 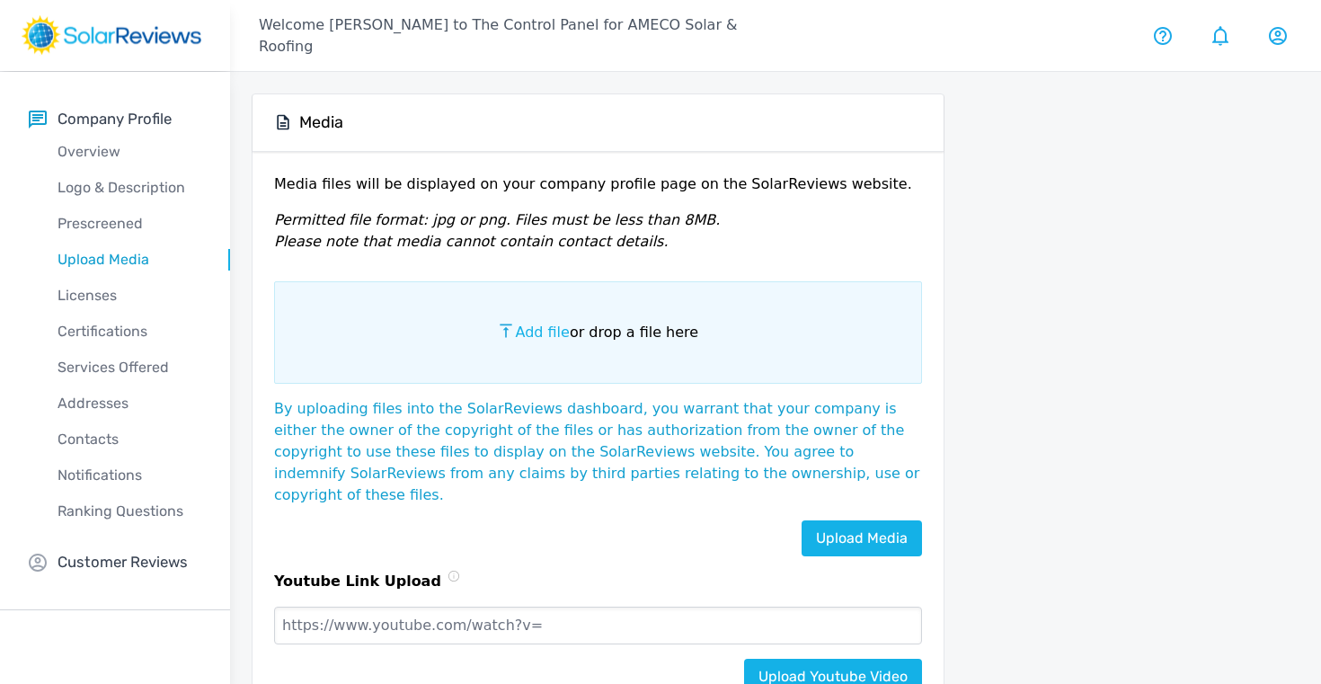 I want to click on p: Prescreened, so click(x=129, y=224).